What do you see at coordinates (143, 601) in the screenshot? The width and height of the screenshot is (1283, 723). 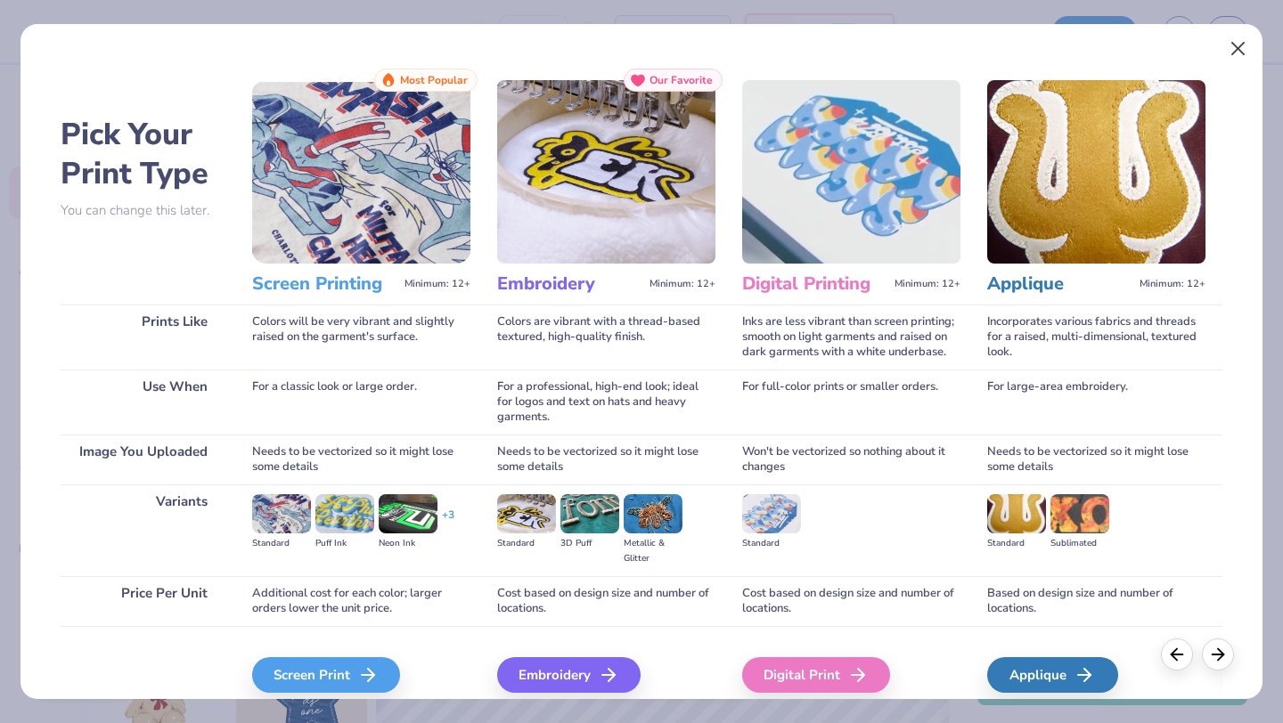 I see `div: Price Per Unit` at bounding box center [143, 601].